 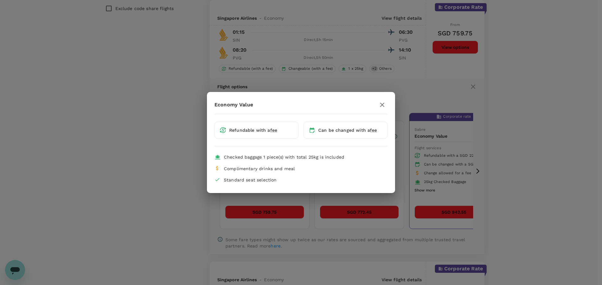 What do you see at coordinates (347, 130) in the screenshot?
I see `div: Can be changed with a` at bounding box center [347, 130].